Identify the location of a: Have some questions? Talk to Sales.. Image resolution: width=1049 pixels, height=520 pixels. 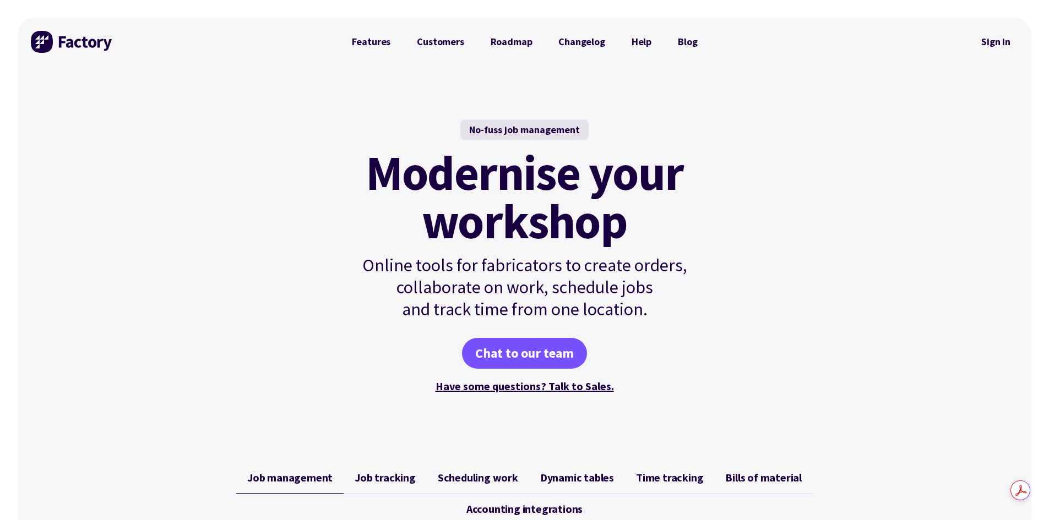
(525, 386).